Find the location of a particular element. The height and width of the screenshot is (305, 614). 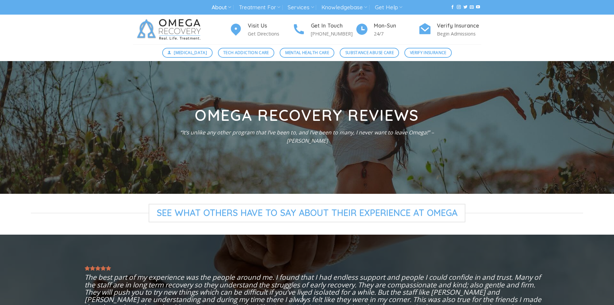

a: Visit Us Get Directions is located at coordinates (261, 30).